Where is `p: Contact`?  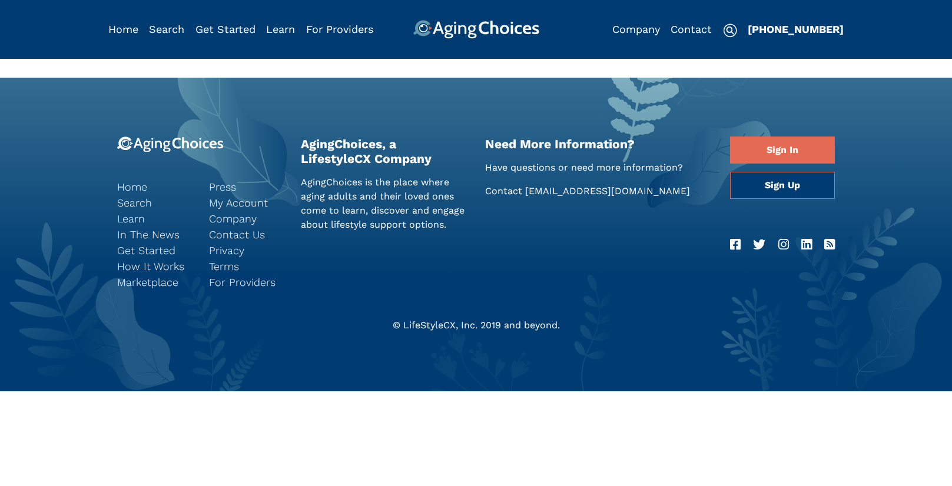
p: Contact is located at coordinates (599, 191).